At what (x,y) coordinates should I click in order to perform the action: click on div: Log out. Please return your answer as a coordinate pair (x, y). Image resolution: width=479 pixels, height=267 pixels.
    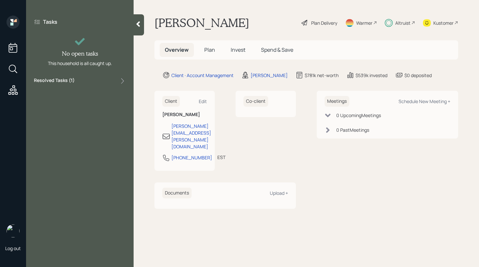
    Looking at the image, I should click on (13, 248).